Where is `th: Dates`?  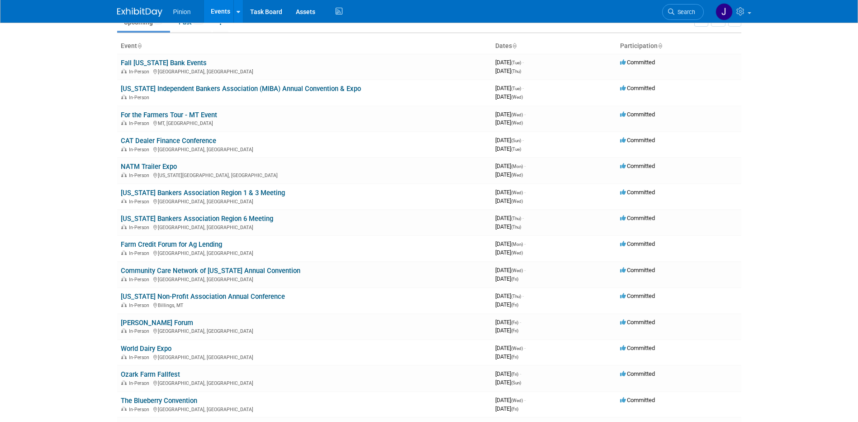
th: Dates is located at coordinates (554, 46).